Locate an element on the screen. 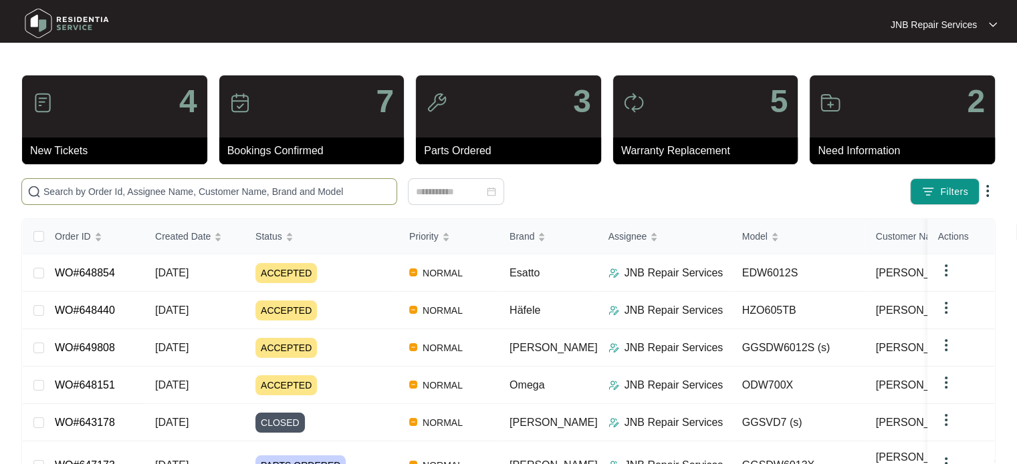 This screenshot has height=464, width=1017. th: Customer Name is located at coordinates (932, 237).